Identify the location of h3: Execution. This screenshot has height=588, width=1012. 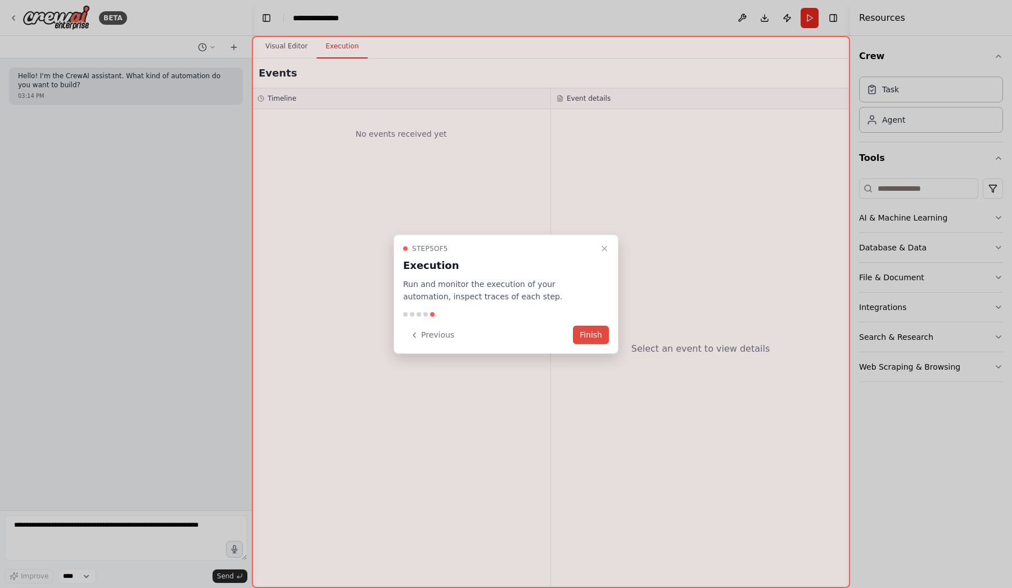
(499, 265).